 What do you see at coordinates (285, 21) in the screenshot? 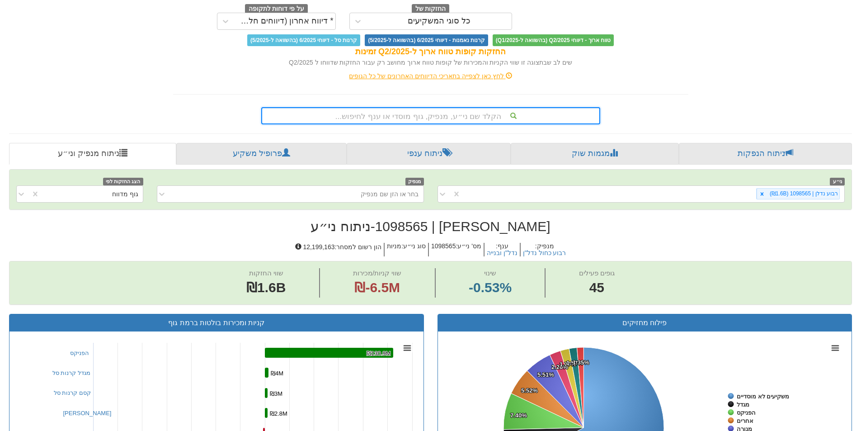
I see `div: * דיווח אחרון (דיווחים חלקיים)` at bounding box center [285, 21].